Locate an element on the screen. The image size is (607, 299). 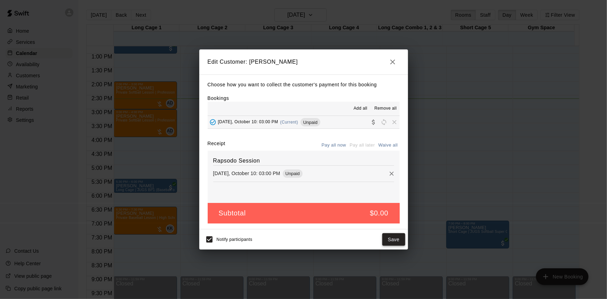
label: Receipt is located at coordinates (216, 145).